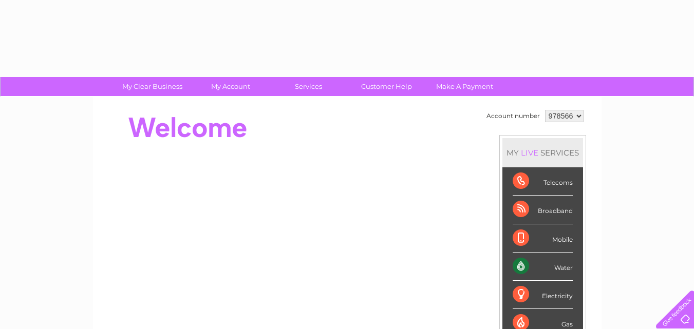  I want to click on a: Customer Help, so click(386, 86).